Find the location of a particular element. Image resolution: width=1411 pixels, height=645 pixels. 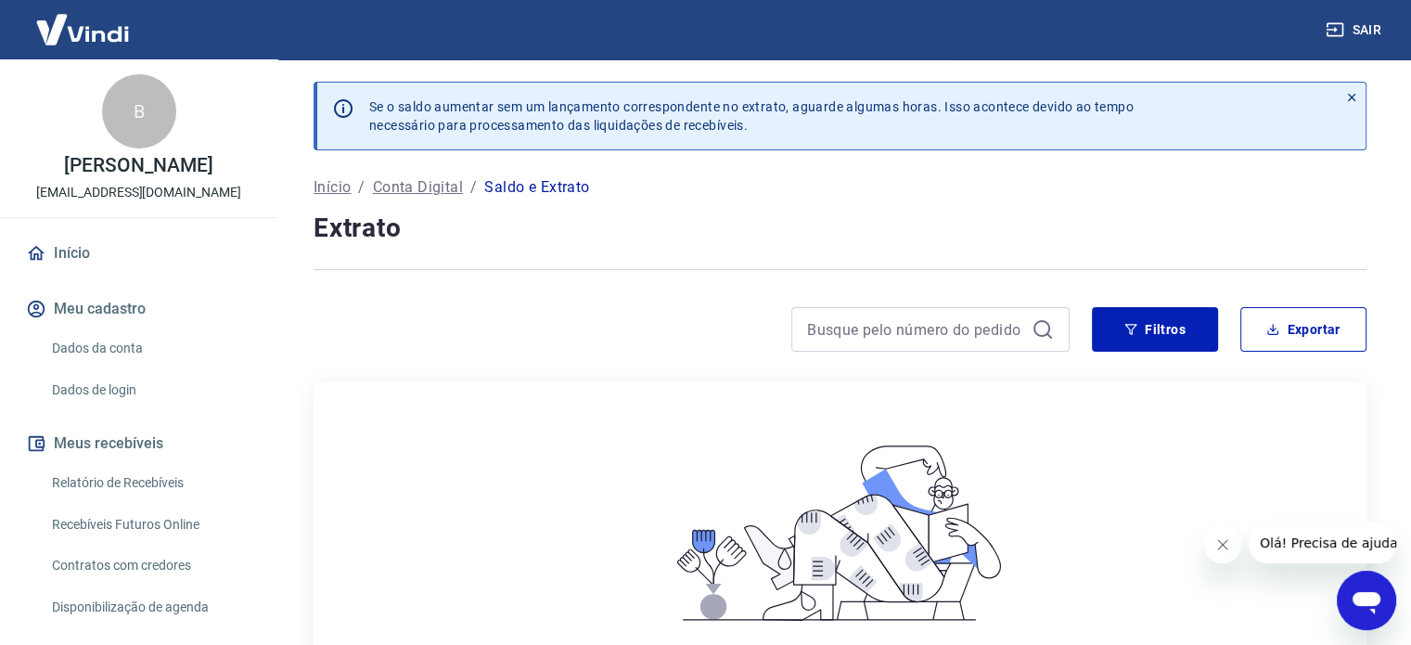

a: Dados de login is located at coordinates (149, 390).